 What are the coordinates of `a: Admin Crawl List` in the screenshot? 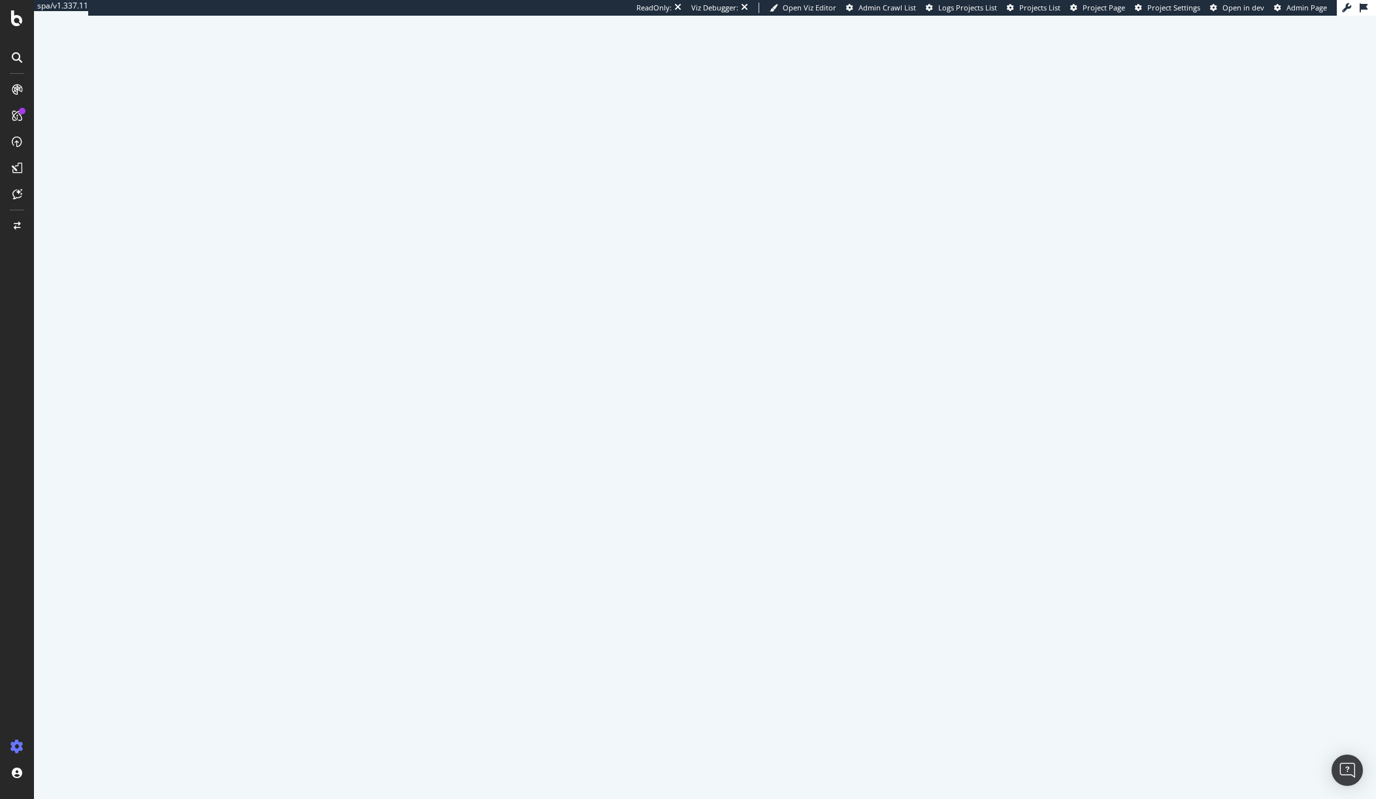 It's located at (880, 8).